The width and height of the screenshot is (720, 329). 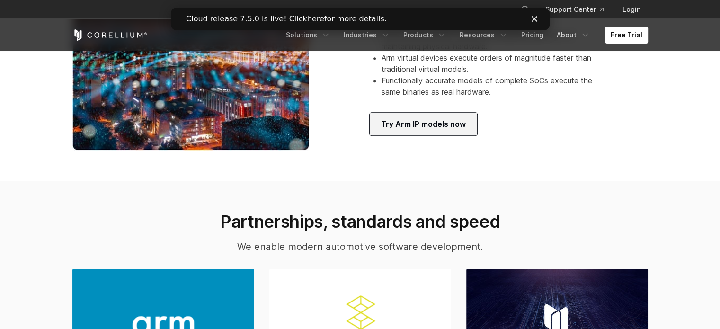 What do you see at coordinates (573, 35) in the screenshot?
I see `a: About` at bounding box center [573, 35].